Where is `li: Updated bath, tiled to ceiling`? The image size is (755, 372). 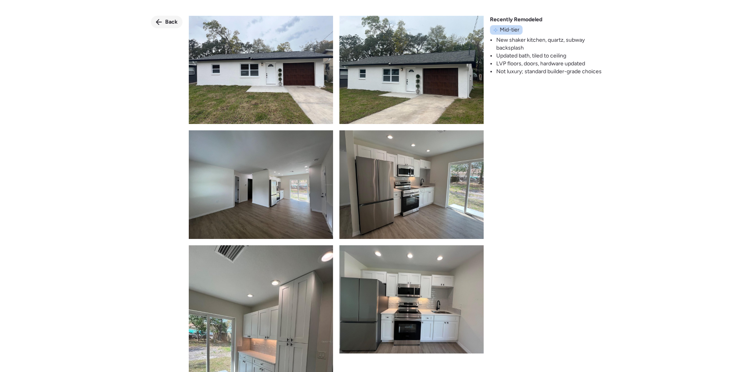
li: Updated bath, tiled to ceiling is located at coordinates (550, 56).